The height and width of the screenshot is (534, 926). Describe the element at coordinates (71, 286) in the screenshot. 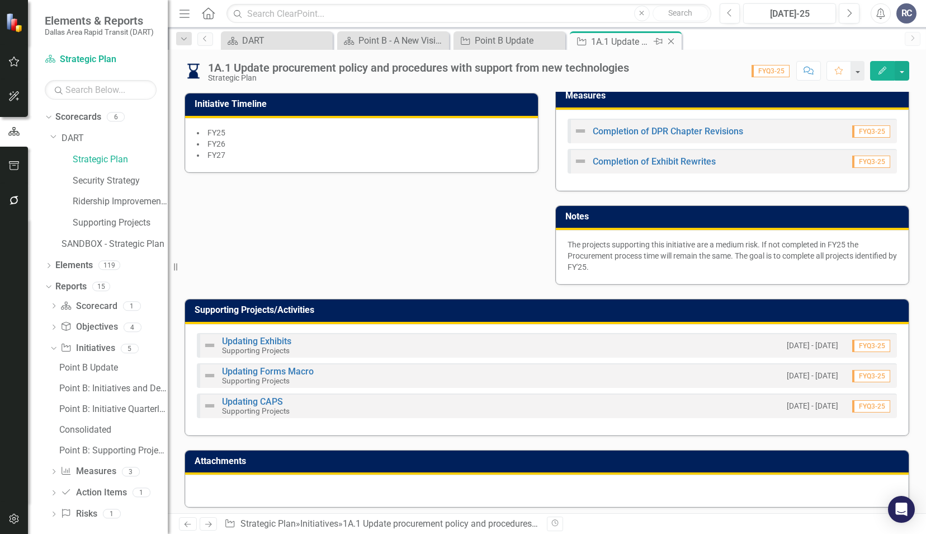

I see `a: Reports` at that location.